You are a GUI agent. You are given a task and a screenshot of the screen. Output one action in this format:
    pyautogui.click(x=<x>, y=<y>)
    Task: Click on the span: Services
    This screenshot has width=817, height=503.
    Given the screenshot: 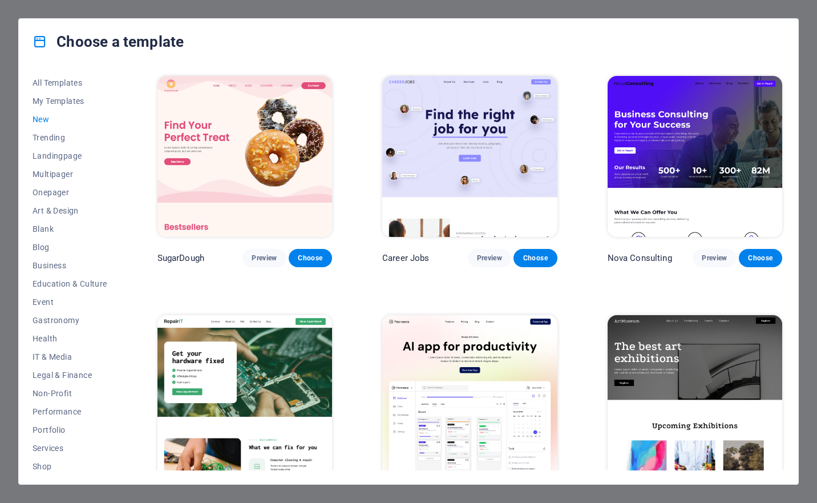 What is the action you would take?
    pyautogui.click(x=70, y=448)
    